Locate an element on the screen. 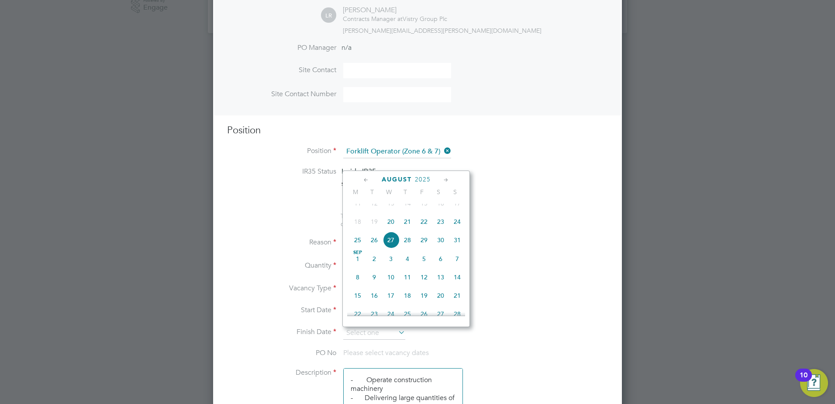 This screenshot has width=835, height=404. span: August is located at coordinates (397, 179).